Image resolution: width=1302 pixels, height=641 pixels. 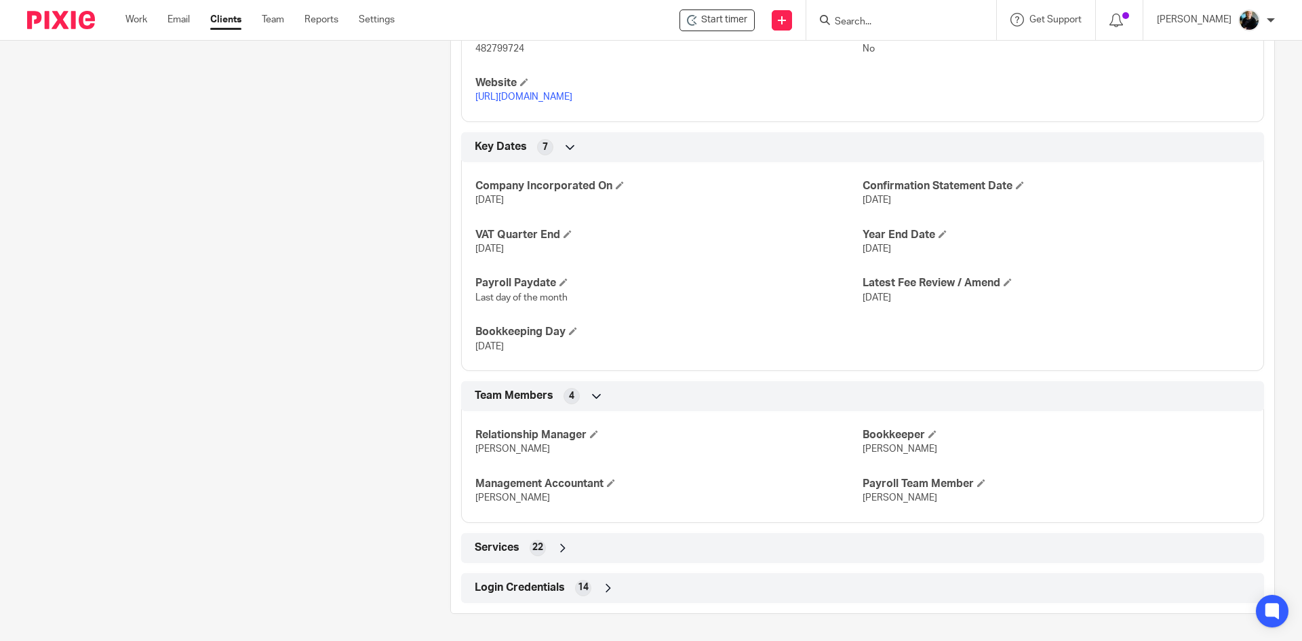 I want to click on h4: Payroll Paydate, so click(x=669, y=283).